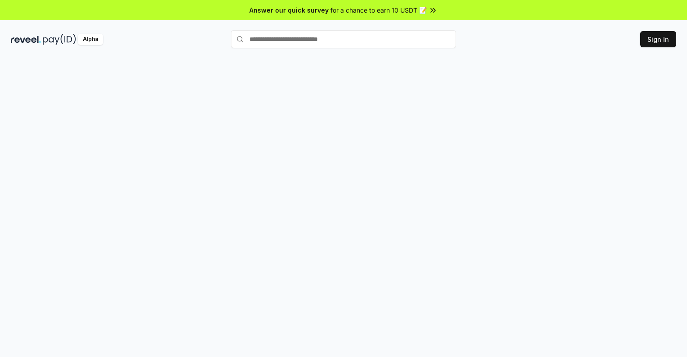 This screenshot has width=687, height=357. What do you see at coordinates (379, 10) in the screenshot?
I see `span: for a chance to earn 10 USDT 📝` at bounding box center [379, 10].